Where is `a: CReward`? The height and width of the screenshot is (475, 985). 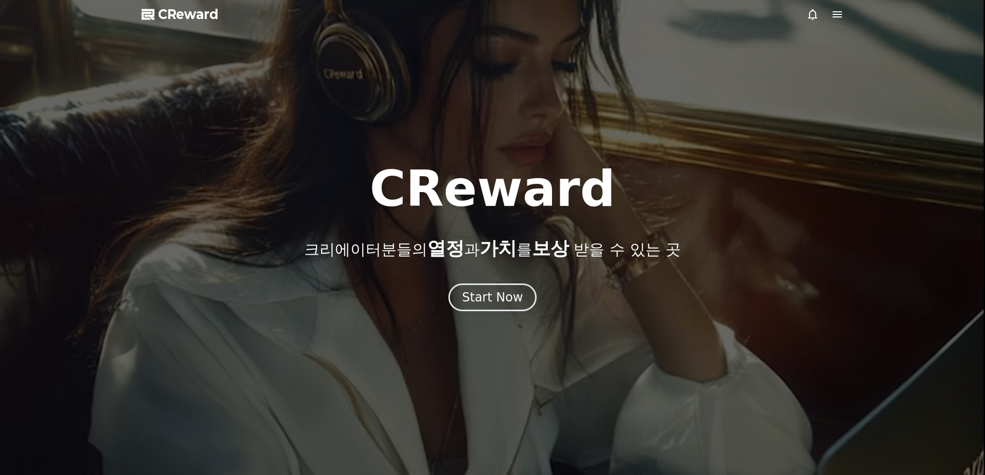
a: CReward is located at coordinates (180, 14).